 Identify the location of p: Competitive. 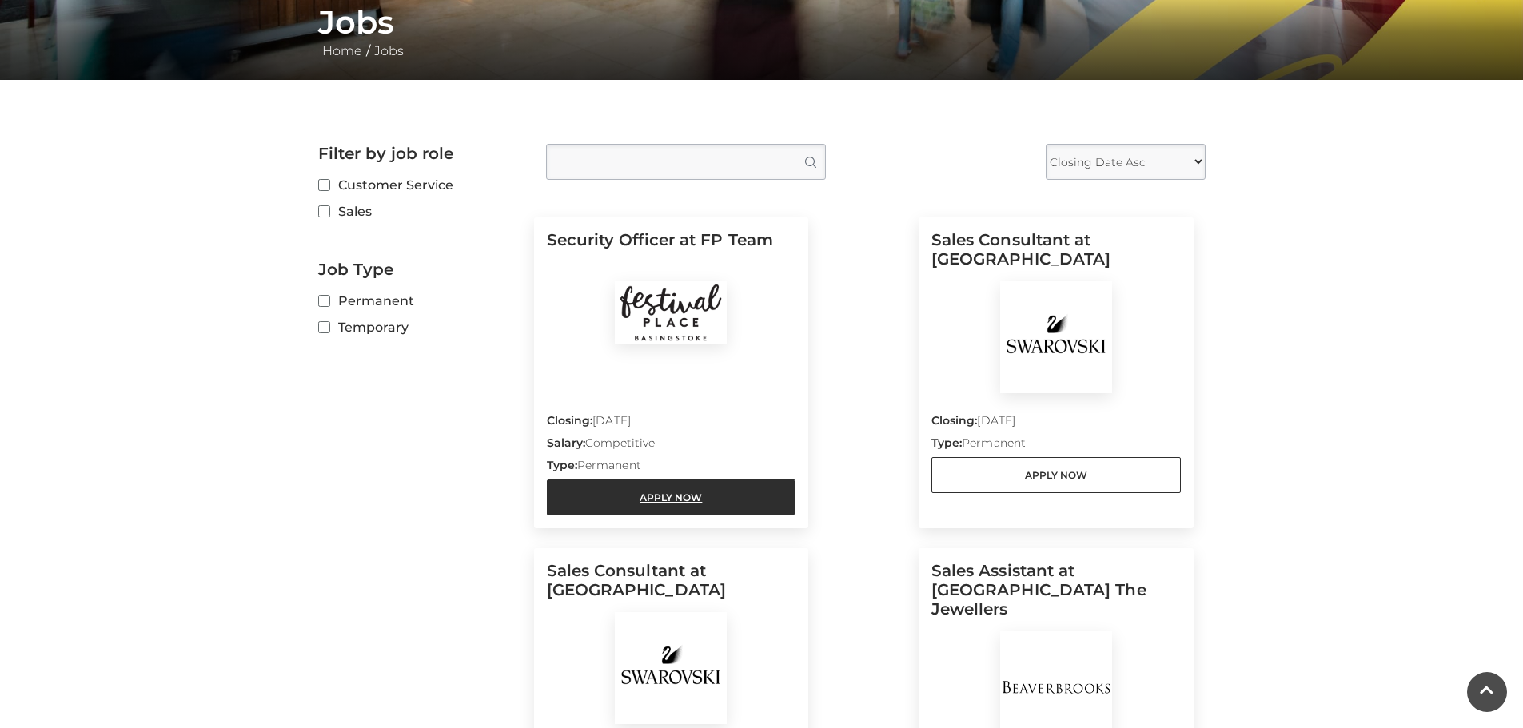
(671, 446).